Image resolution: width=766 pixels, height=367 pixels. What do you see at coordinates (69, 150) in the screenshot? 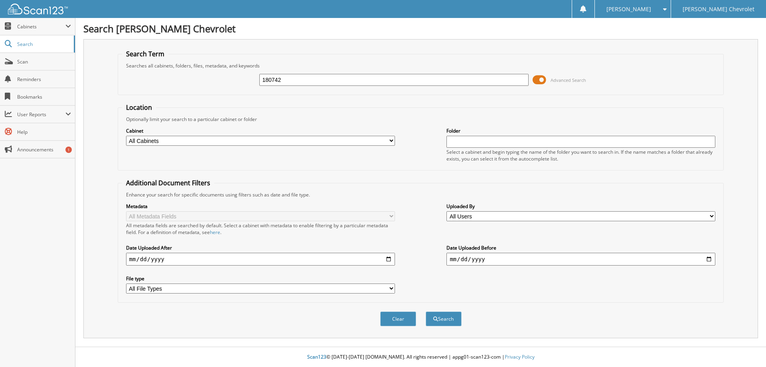
I see `div: 1` at bounding box center [69, 150].